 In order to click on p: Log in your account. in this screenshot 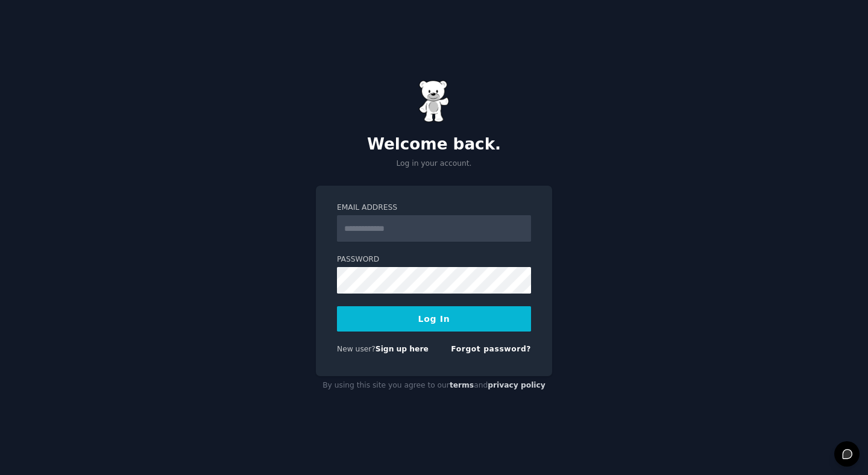, I will do `click(434, 164)`.